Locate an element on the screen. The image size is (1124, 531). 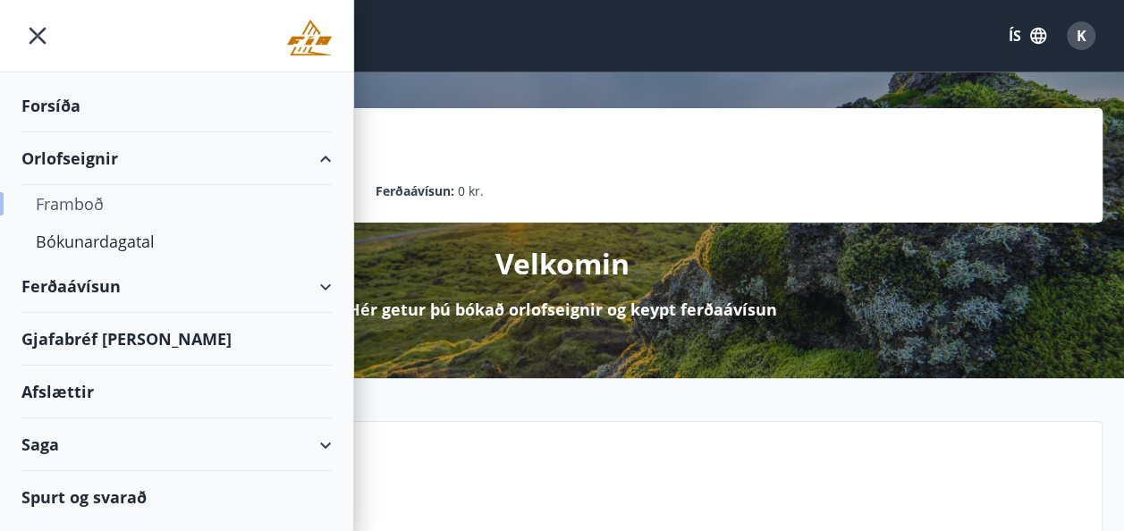
p: Velkomin is located at coordinates (562, 264).